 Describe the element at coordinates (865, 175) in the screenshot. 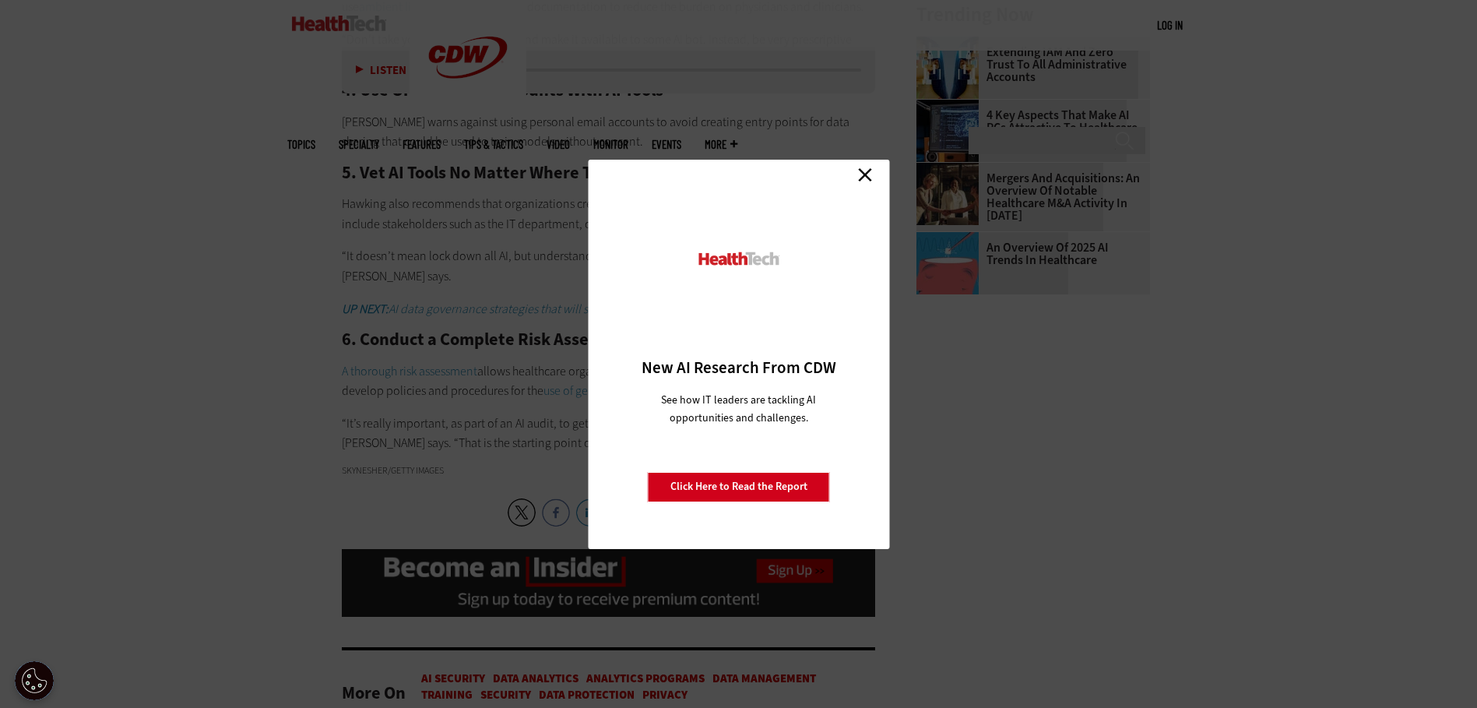

I see `a: Close` at that location.